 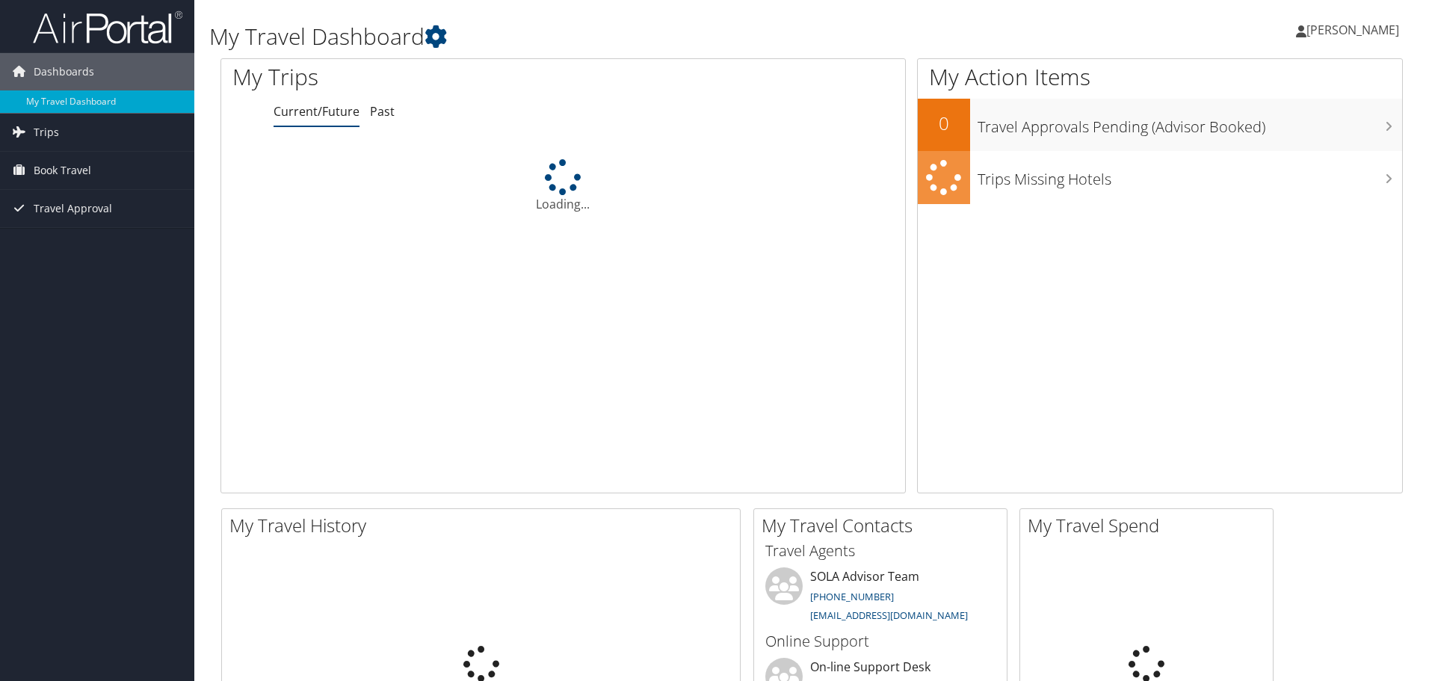 What do you see at coordinates (1160, 177) in the screenshot?
I see `a: Trips Missing Hotels` at bounding box center [1160, 177].